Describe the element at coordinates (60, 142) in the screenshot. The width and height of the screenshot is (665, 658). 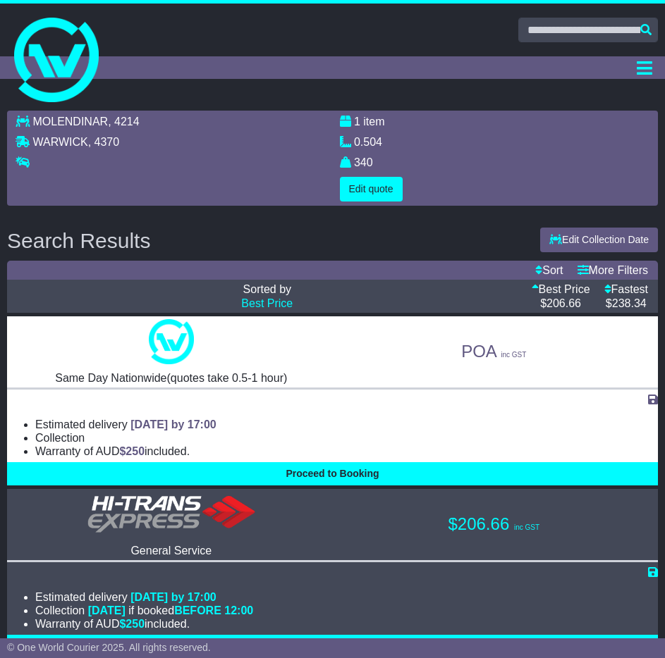
I see `span: WARWICK` at that location.